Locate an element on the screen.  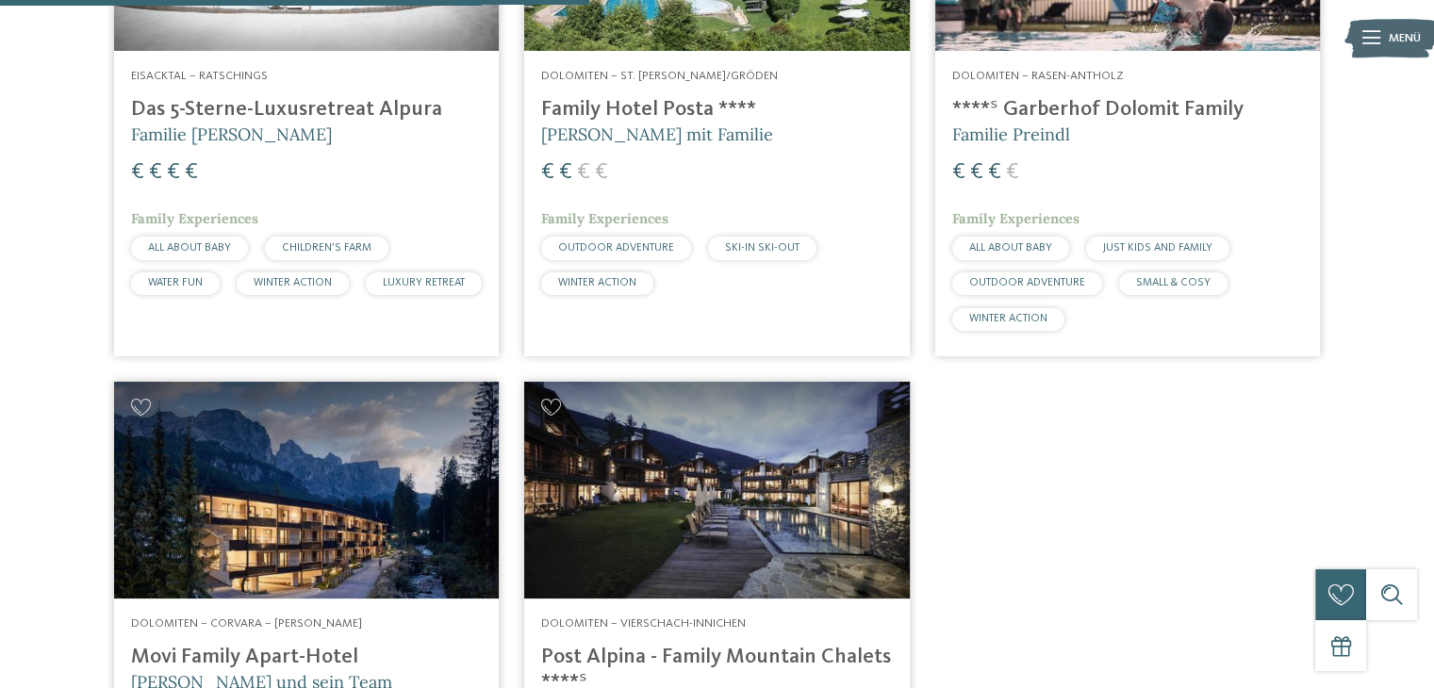
span: WATER FUN is located at coordinates (175, 283).